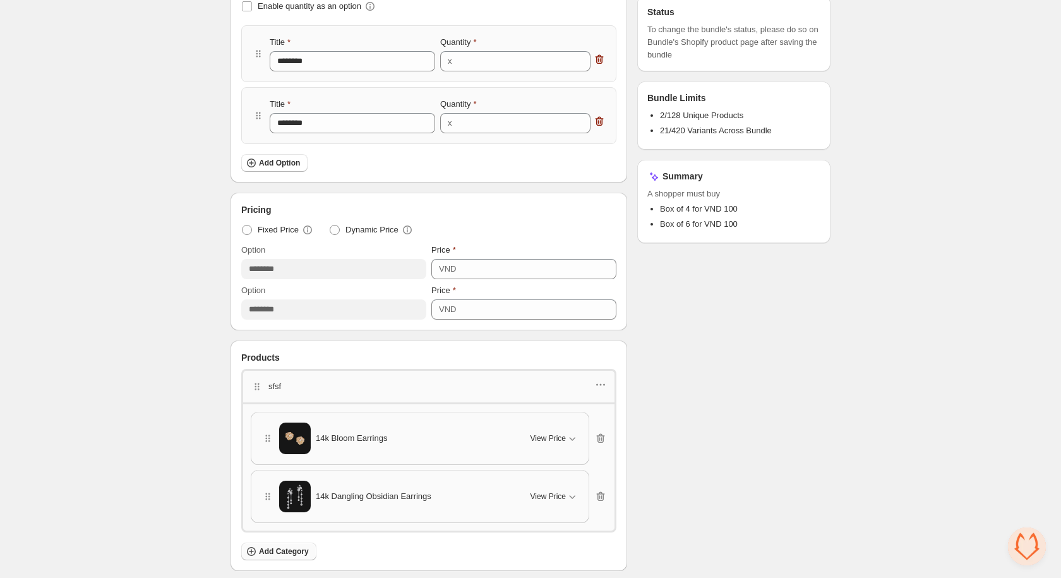 The width and height of the screenshot is (1061, 578). I want to click on span: 21/420 Variants Across Bundle, so click(716, 130).